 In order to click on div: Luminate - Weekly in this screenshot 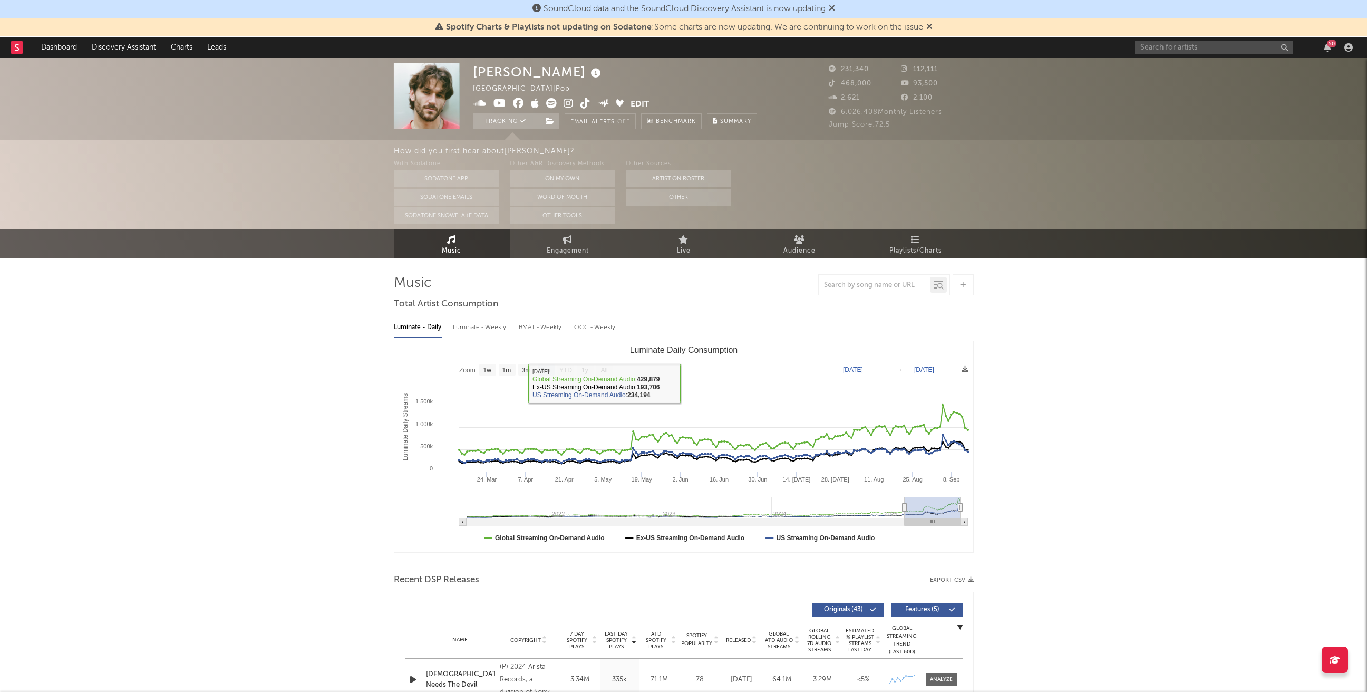, I will do `click(480, 327)`.